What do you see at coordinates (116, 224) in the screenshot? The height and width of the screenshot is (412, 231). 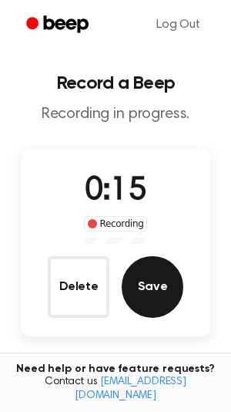 I see `div: Recording` at bounding box center [116, 224].